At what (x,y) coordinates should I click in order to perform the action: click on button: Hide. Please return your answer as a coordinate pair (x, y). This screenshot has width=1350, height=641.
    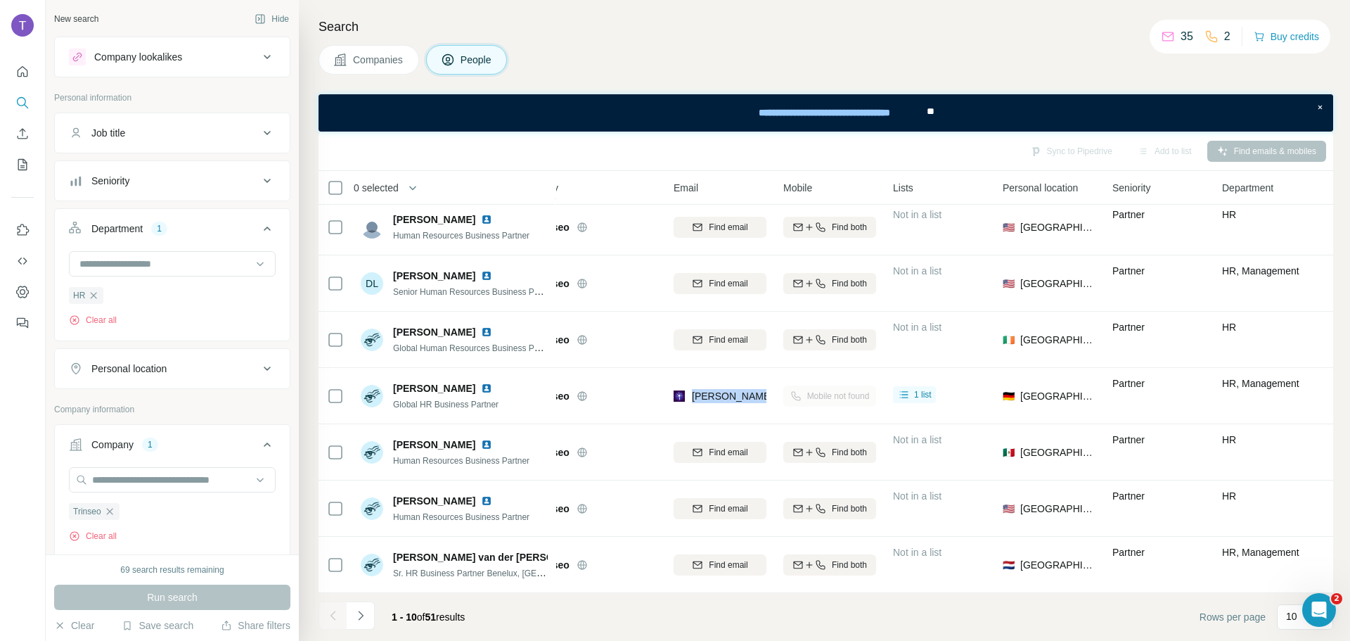
    Looking at the image, I should click on (271, 19).